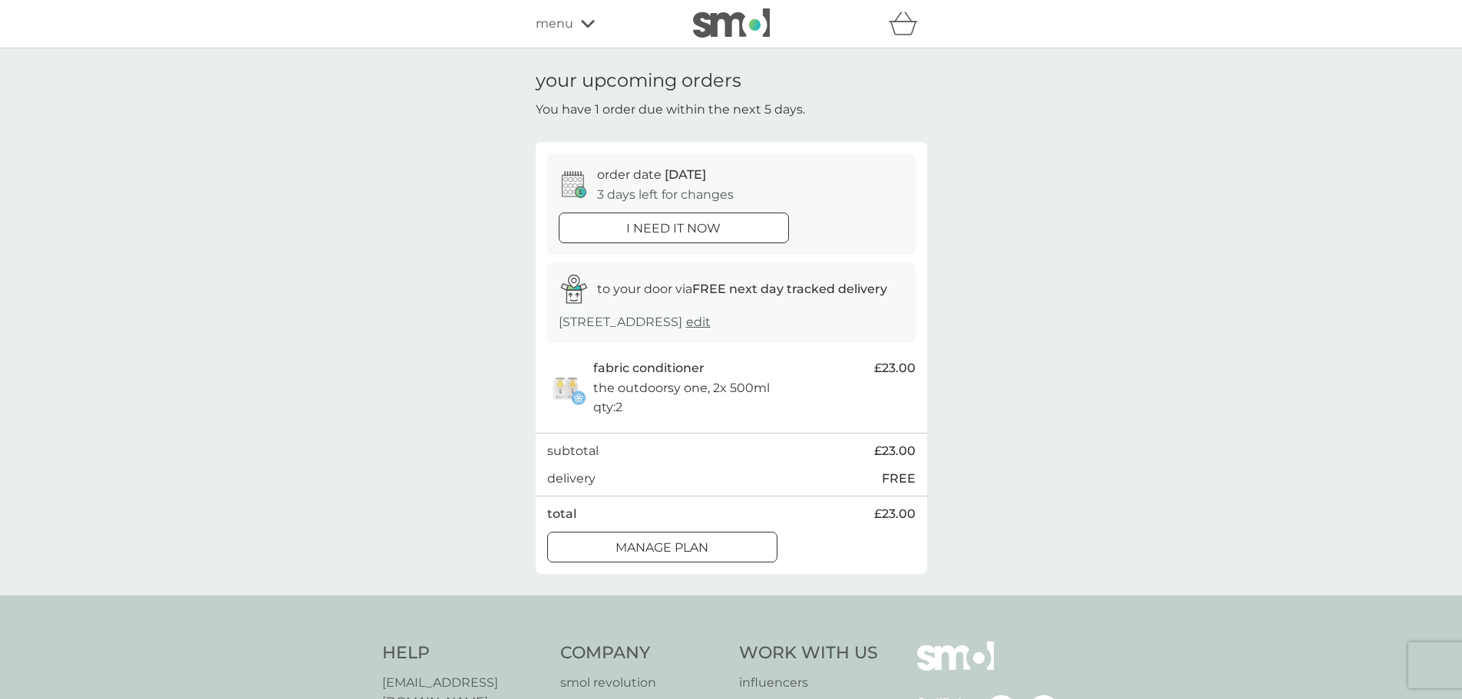  I want to click on a: edit, so click(698, 322).